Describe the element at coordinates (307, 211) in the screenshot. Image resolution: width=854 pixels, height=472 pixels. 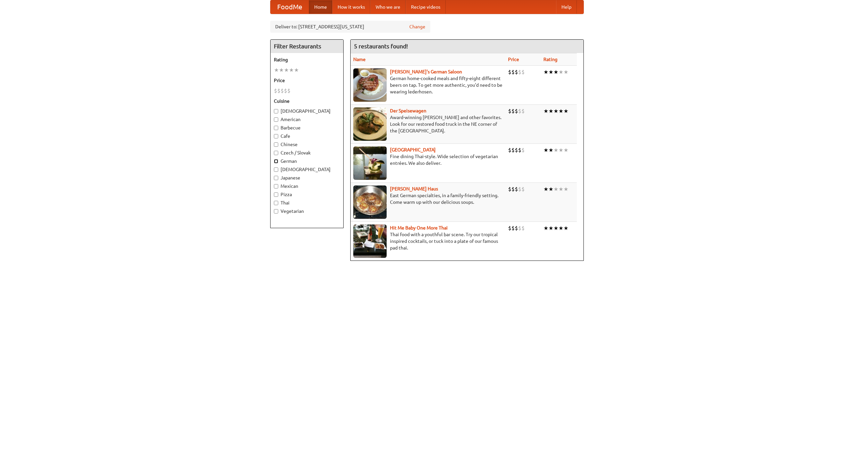
I see `label: Vegetarian` at that location.